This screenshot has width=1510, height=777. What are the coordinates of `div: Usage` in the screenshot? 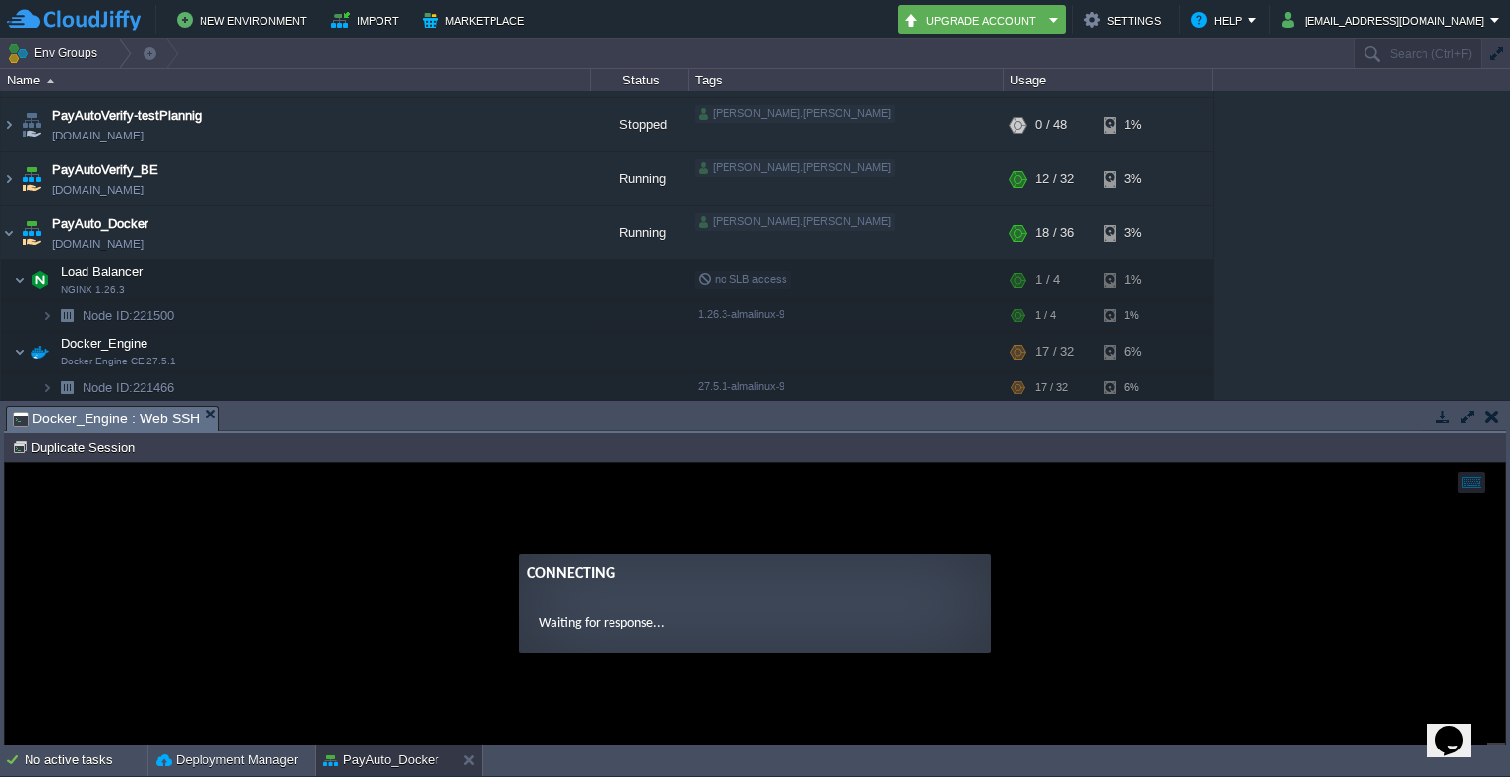 It's located at (1108, 80).